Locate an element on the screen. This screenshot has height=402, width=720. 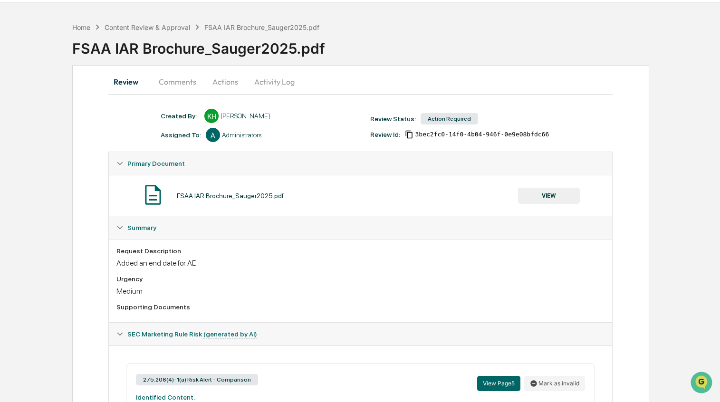
div: Assigned To: is located at coordinates (181, 135).